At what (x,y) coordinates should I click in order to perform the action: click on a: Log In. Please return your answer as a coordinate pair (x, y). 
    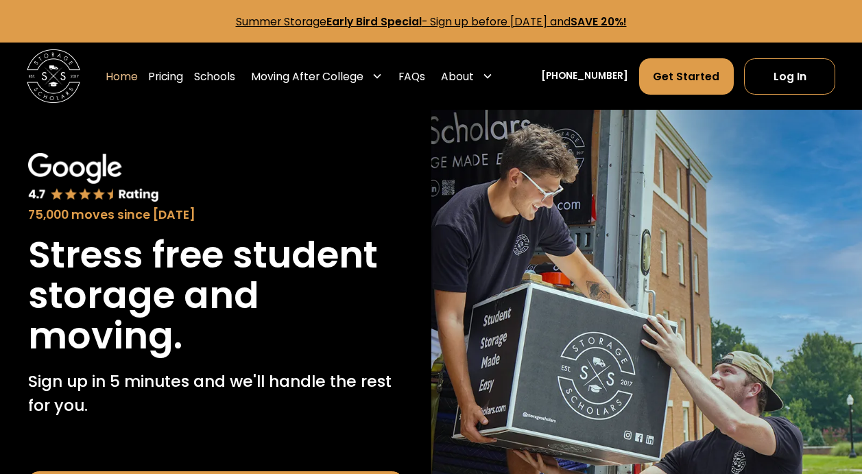
    Looking at the image, I should click on (789, 76).